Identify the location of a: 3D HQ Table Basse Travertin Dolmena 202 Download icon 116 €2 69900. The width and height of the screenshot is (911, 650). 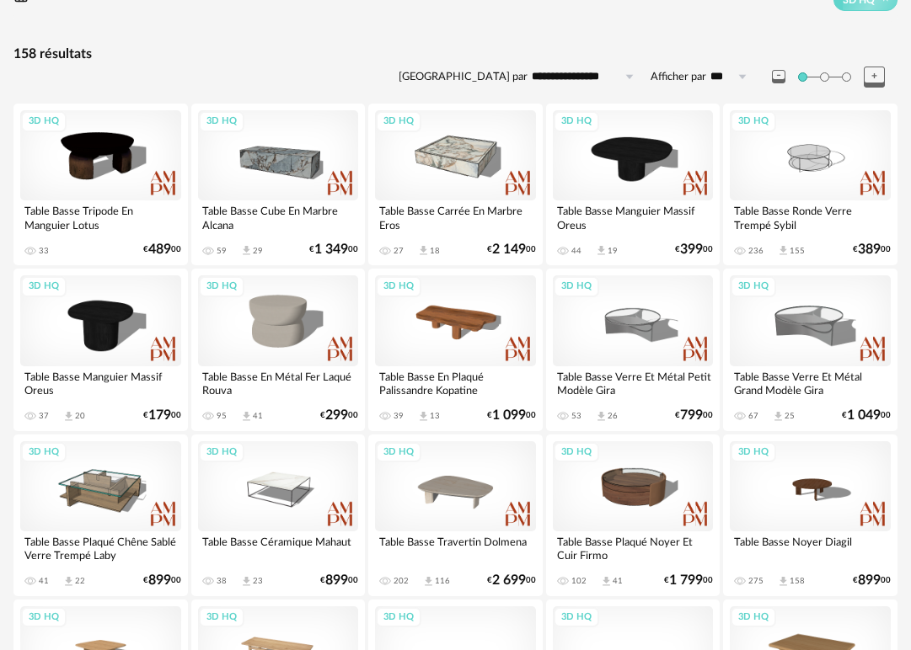
(455, 516).